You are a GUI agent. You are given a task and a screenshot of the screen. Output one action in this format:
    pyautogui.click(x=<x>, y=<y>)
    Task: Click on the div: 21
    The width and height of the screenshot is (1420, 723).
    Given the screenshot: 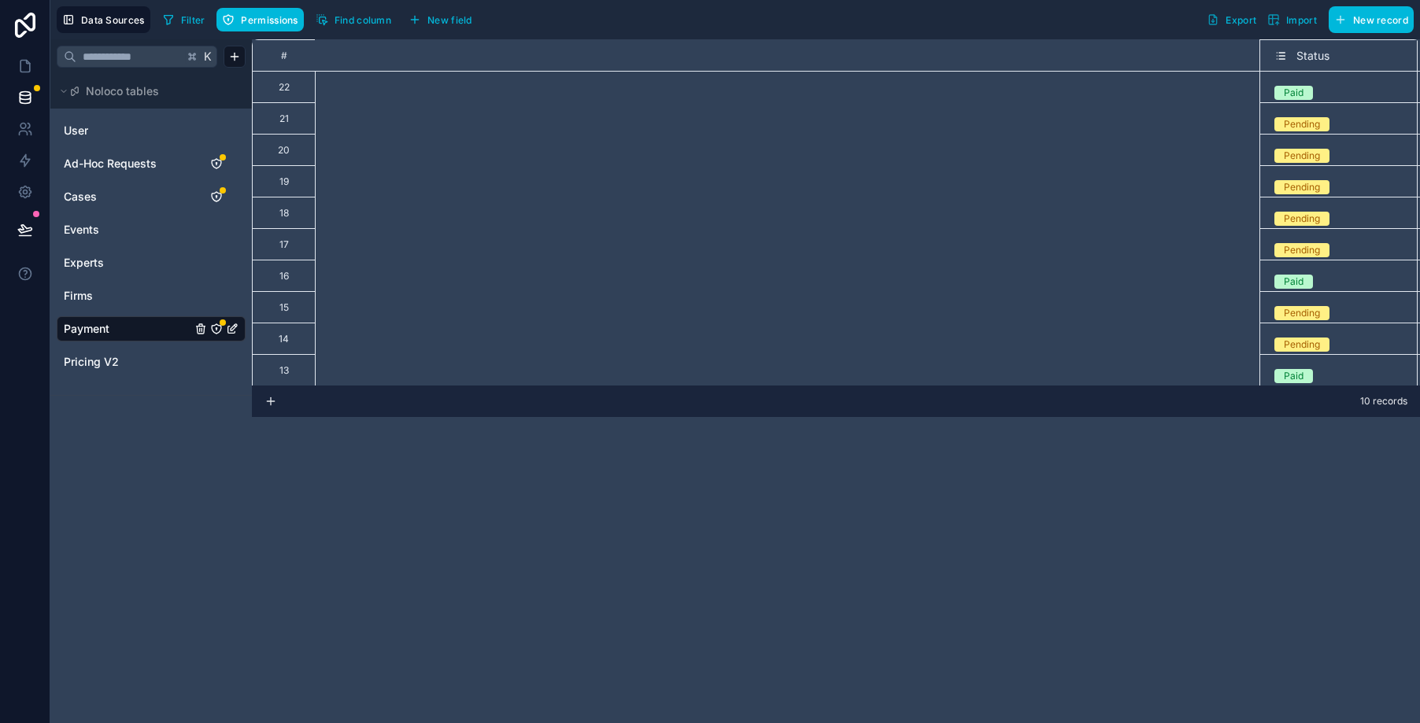 What is the action you would take?
    pyautogui.click(x=284, y=119)
    